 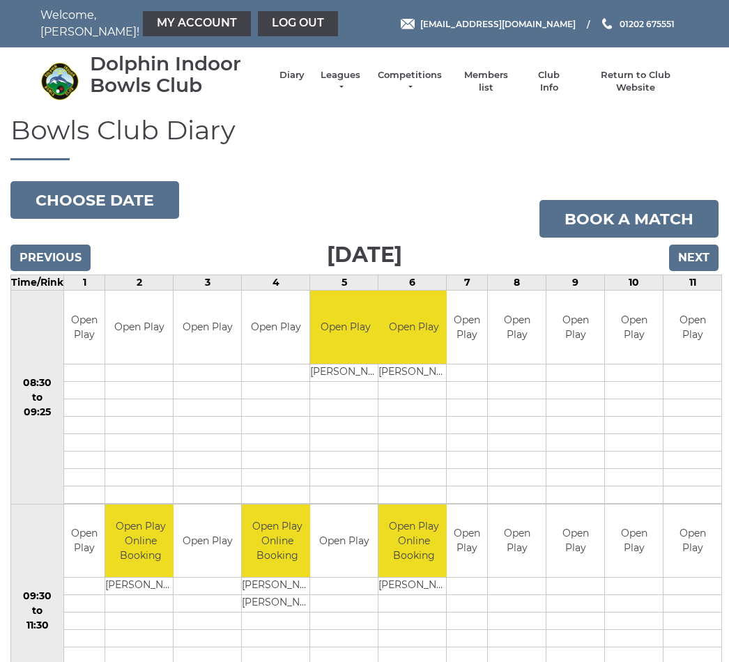 I want to click on a: Diary, so click(x=292, y=75).